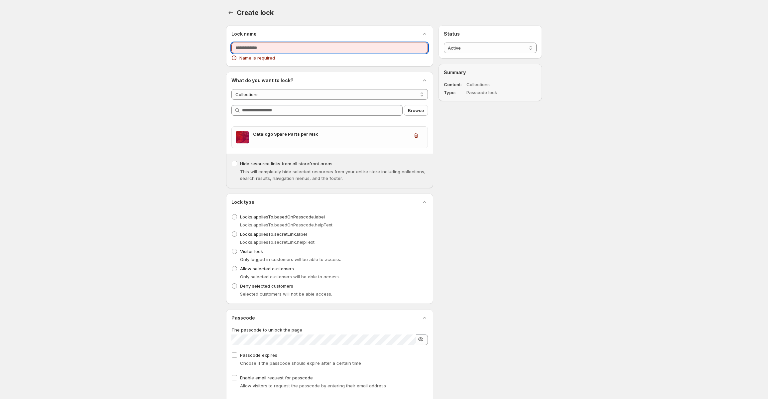 This screenshot has width=768, height=399. I want to click on span: Passcode expires, so click(259, 355).